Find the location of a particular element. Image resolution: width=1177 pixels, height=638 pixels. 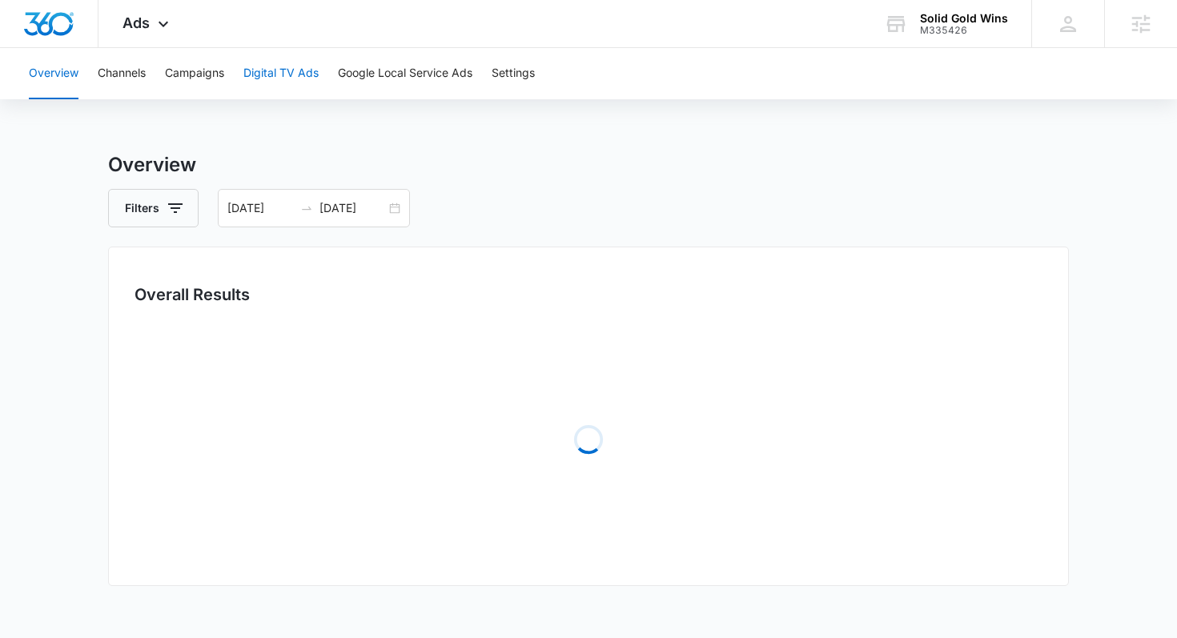

button: Digital TV Ads is located at coordinates (281, 74).